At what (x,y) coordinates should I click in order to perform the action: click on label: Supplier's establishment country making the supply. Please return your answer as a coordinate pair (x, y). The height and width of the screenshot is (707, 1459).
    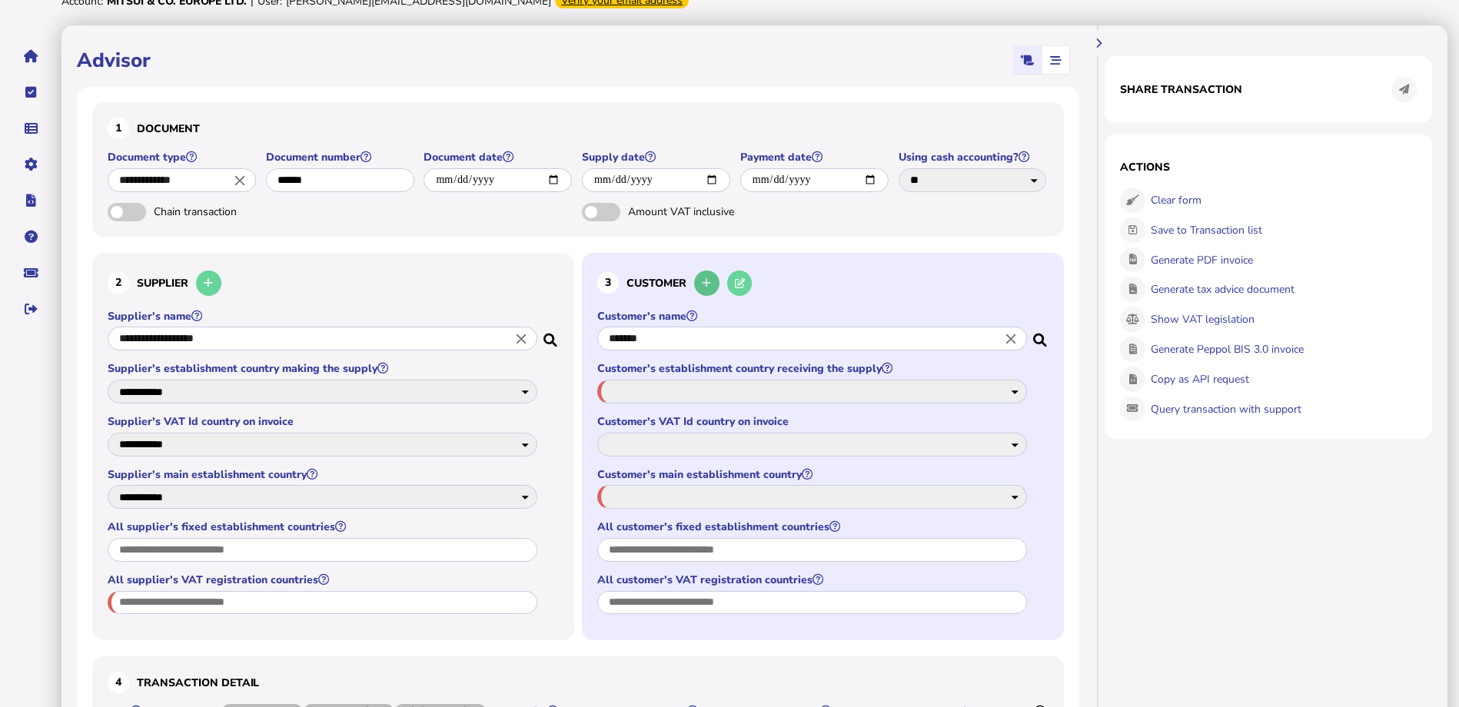
    Looking at the image, I should click on (324, 368).